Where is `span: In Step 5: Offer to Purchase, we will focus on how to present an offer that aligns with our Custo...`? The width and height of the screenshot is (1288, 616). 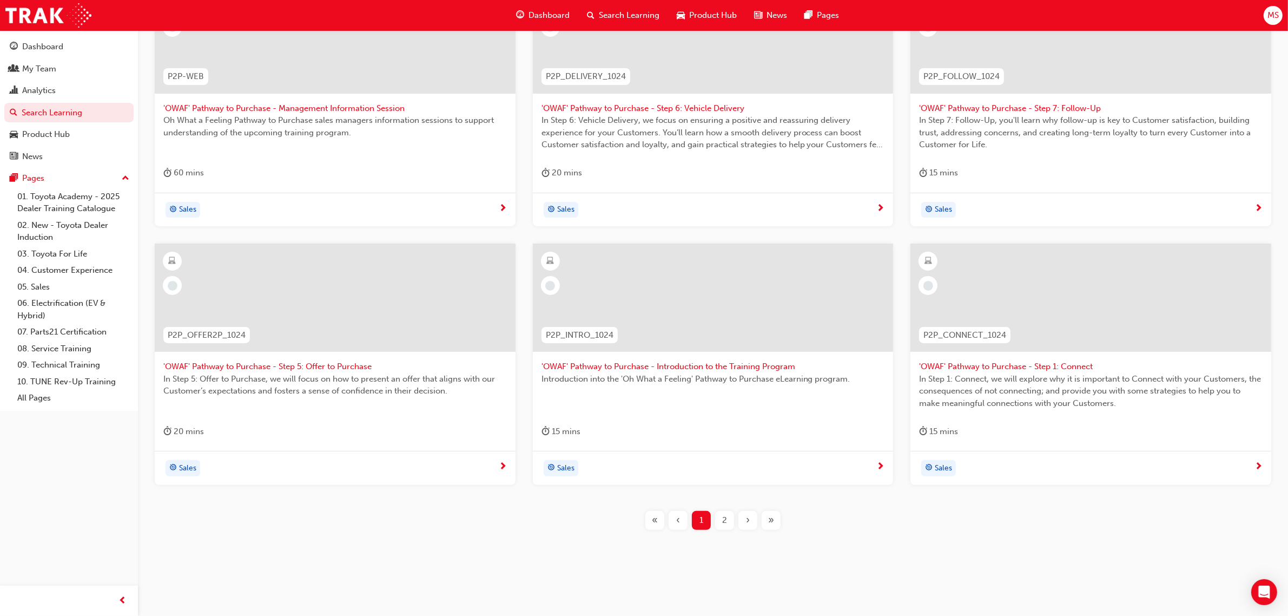
span: In Step 5: Offer to Purchase, we will focus on how to present an offer that aligns with our Custo... is located at coordinates (335, 385).